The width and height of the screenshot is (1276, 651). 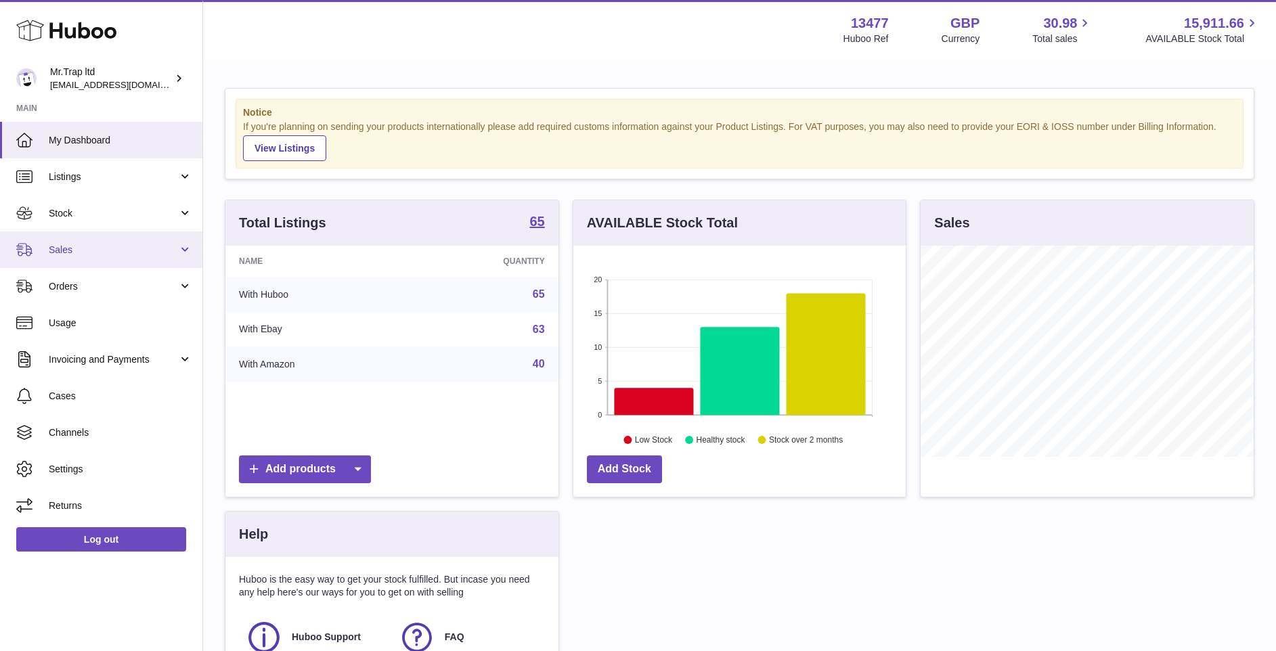 I want to click on span: Cases, so click(x=121, y=396).